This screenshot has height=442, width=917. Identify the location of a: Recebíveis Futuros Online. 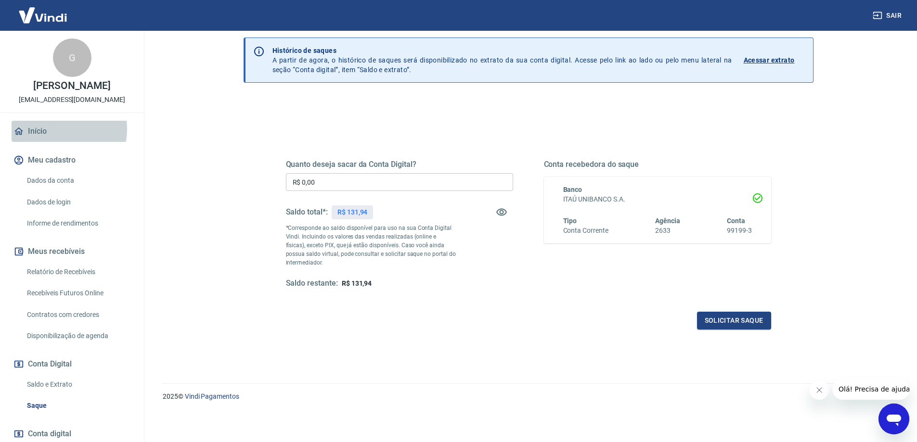
(77, 293).